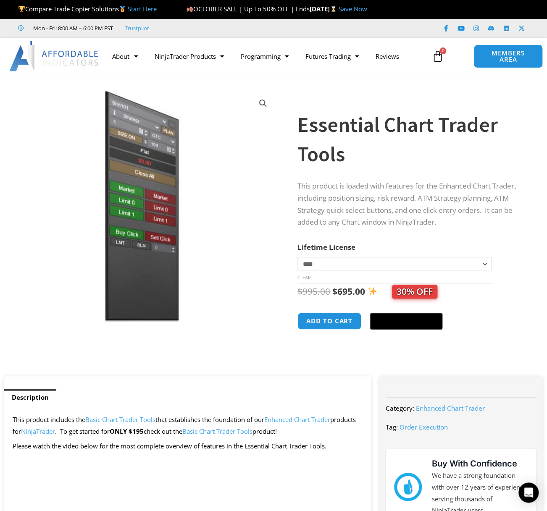  Describe the element at coordinates (412, 139) in the screenshot. I see `h1: Essential Chart Trader Tools` at that location.